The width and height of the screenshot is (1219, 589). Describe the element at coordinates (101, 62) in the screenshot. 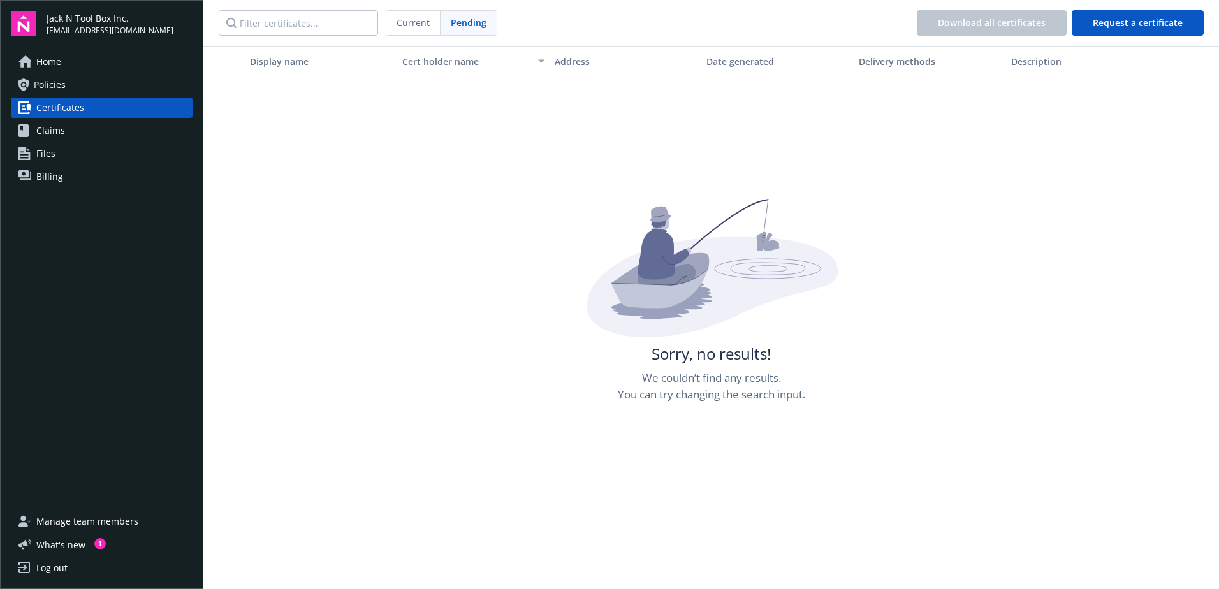

I see `a: Home` at that location.